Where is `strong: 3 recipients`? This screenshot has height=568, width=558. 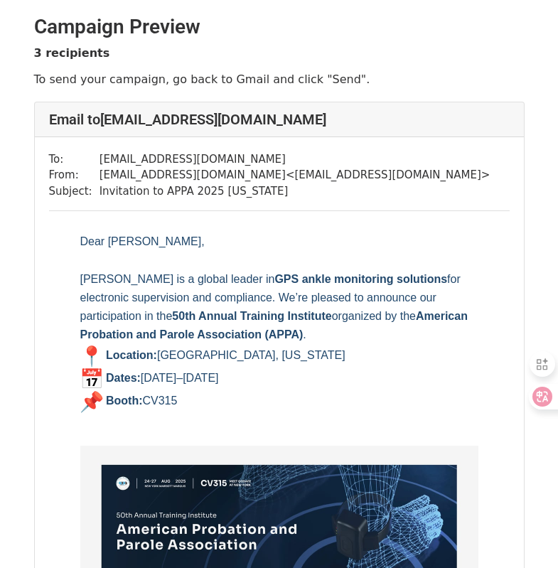
strong: 3 recipients is located at coordinates (72, 53).